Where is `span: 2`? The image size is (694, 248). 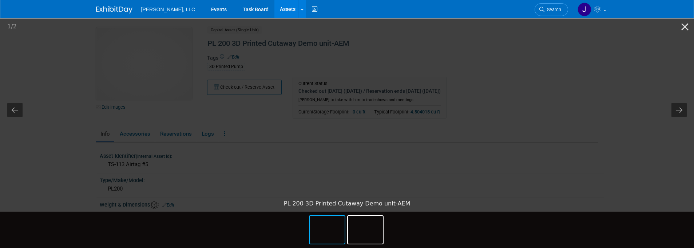 span: 2 is located at coordinates (15, 26).